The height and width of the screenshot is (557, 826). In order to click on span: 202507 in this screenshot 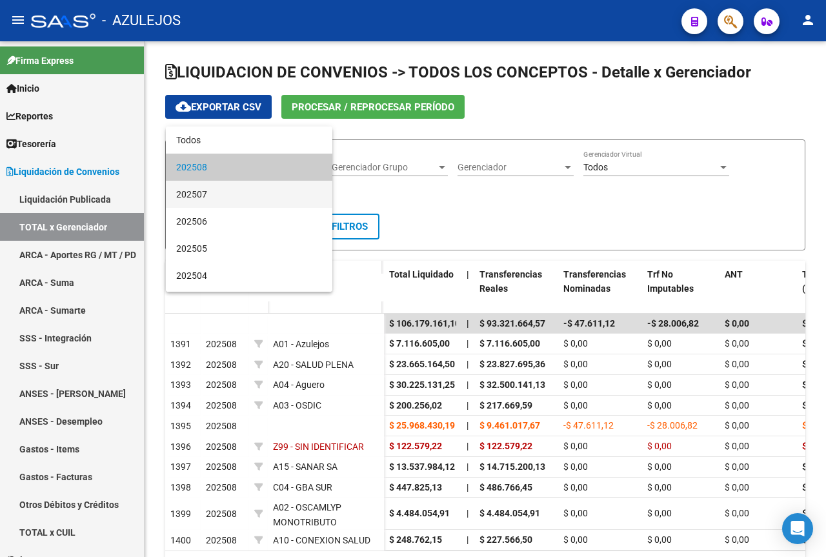, I will do `click(249, 194)`.